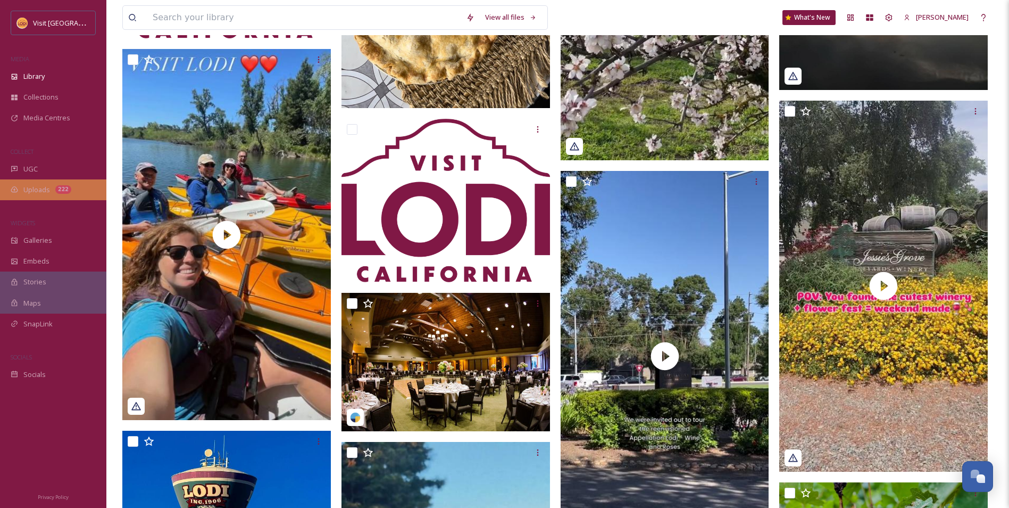  Describe the element at coordinates (41, 97) in the screenshot. I see `span: Collections` at that location.